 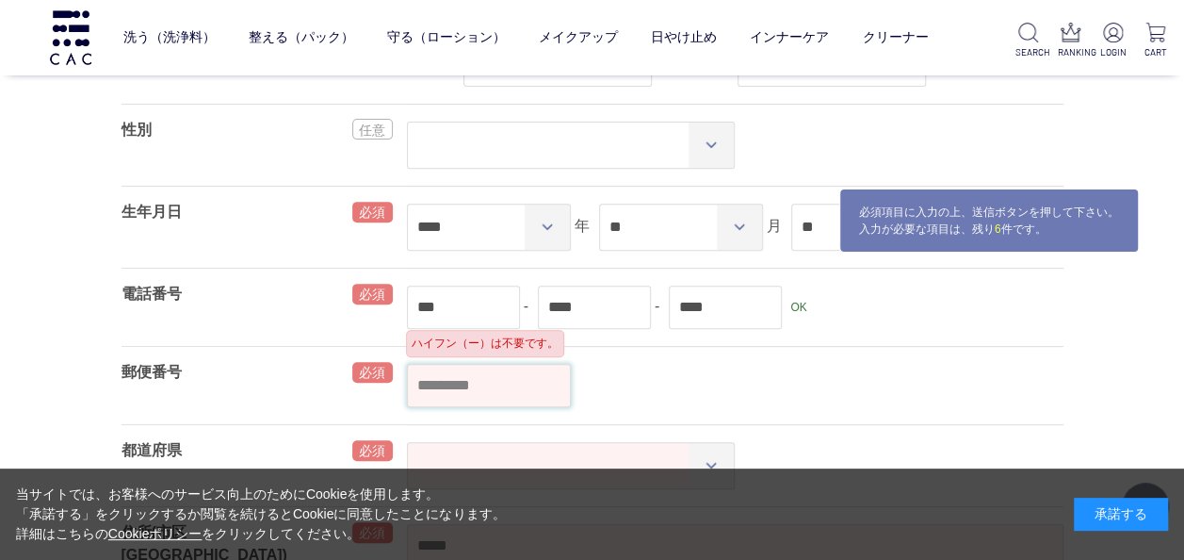 I want to click on label: 都道府県, so click(x=152, y=449).